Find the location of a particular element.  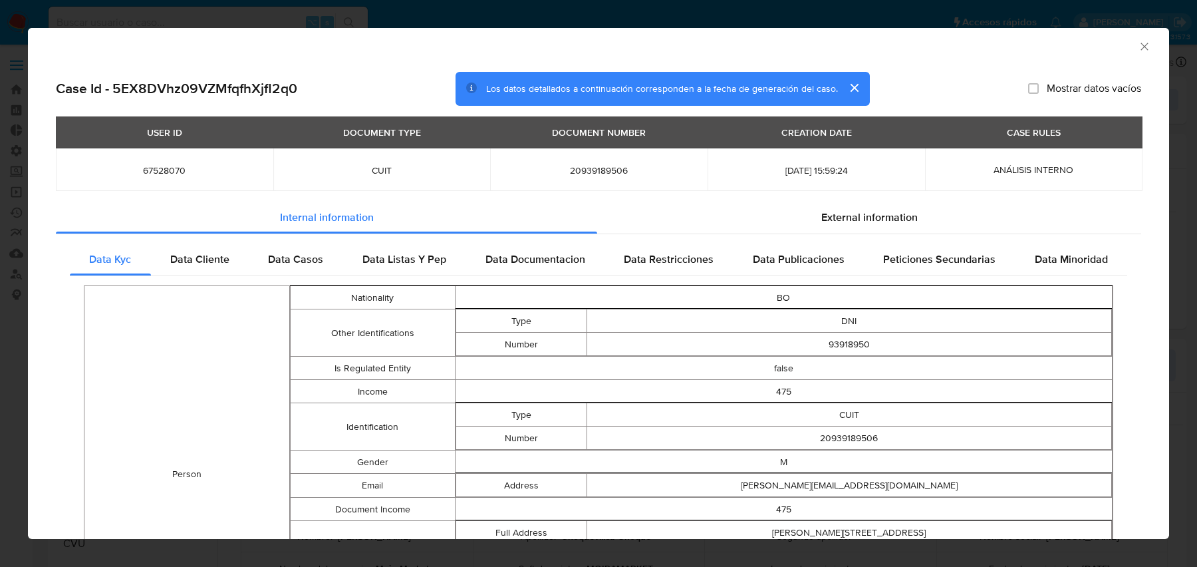

td: Email is located at coordinates (372, 486).